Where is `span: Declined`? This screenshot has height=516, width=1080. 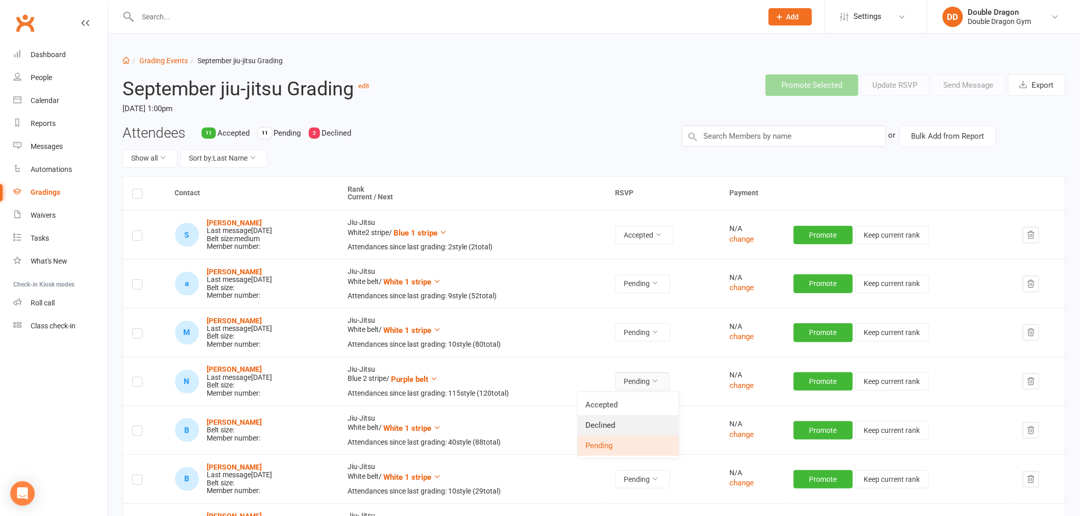 span: Declined is located at coordinates (336, 133).